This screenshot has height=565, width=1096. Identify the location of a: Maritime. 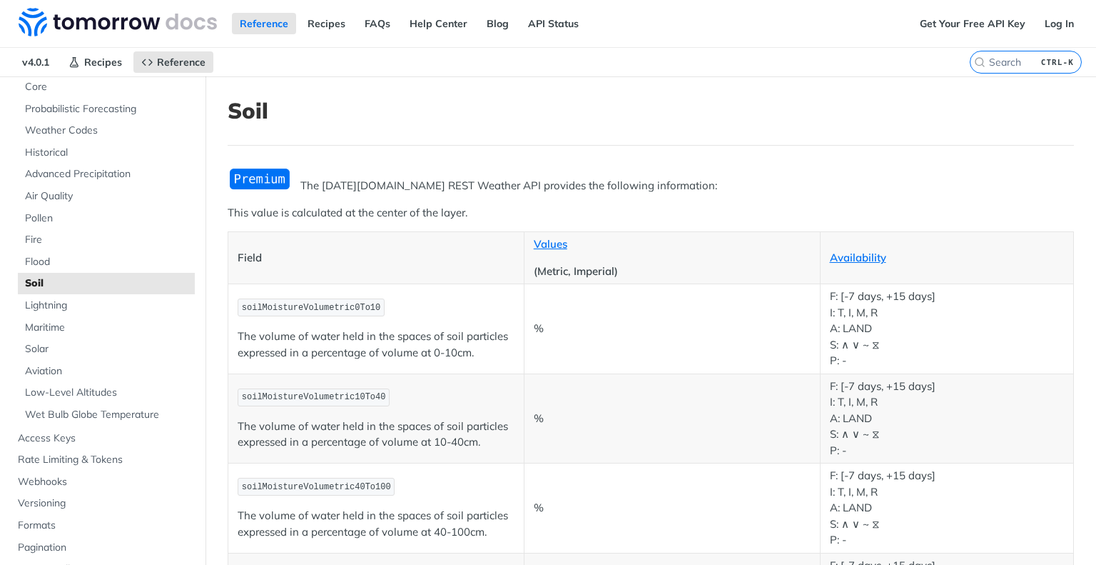
(106, 328).